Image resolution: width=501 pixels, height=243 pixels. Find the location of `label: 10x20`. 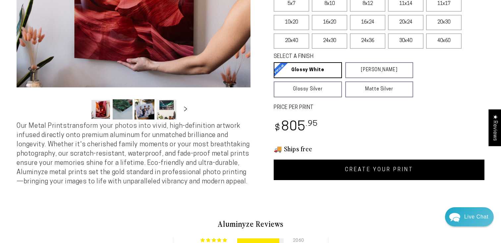

label: 10x20 is located at coordinates (291, 23).